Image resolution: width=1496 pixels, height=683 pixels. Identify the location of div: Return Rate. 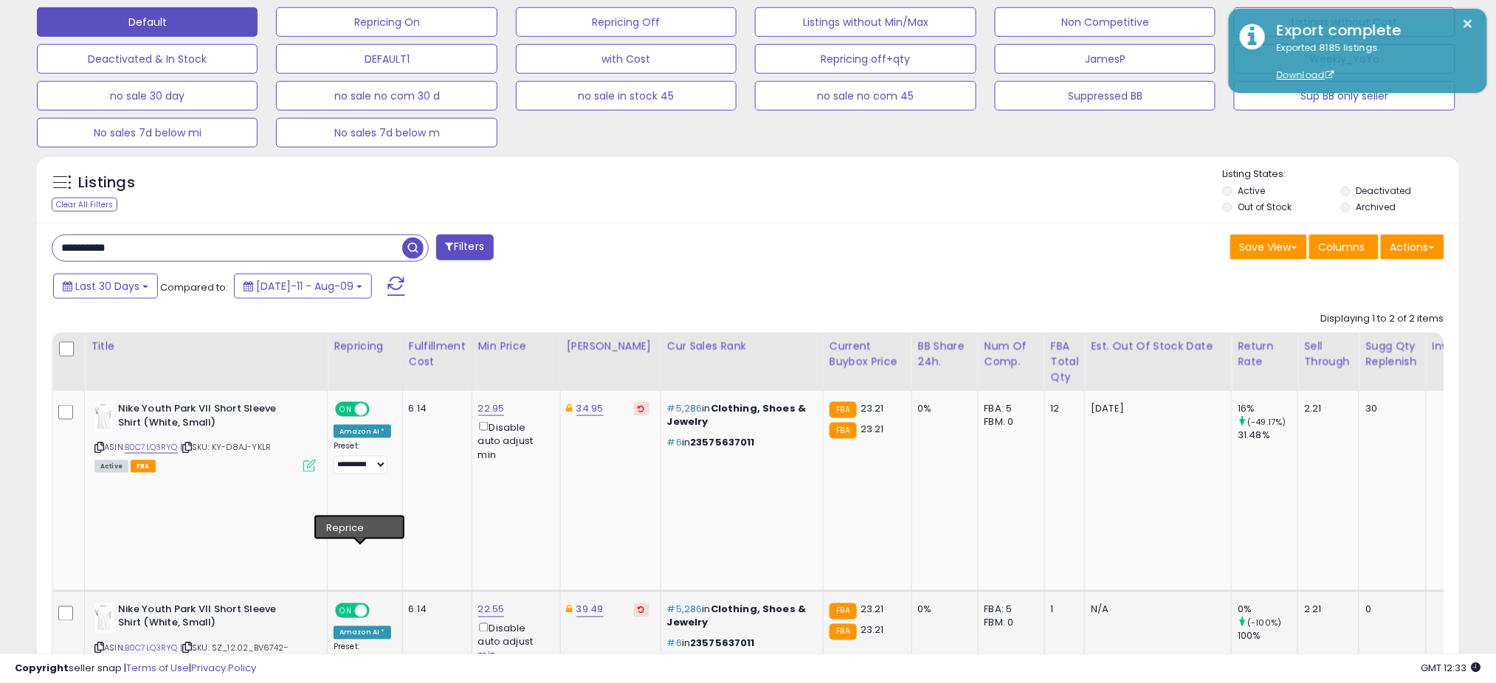
(1264, 354).